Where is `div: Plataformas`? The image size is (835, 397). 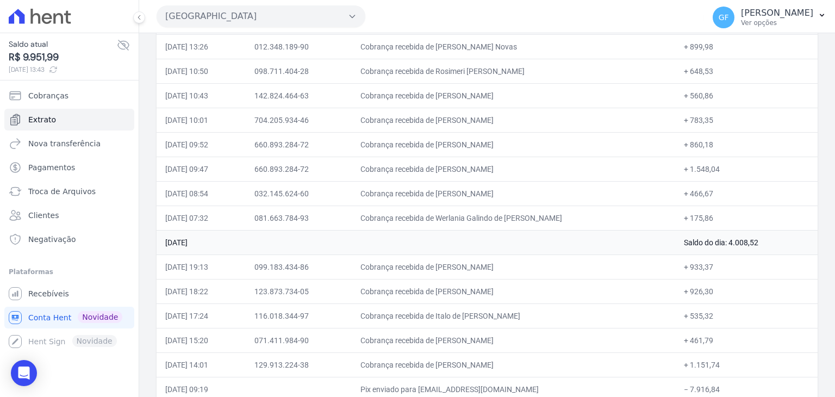 div: Plataformas is located at coordinates (69, 272).